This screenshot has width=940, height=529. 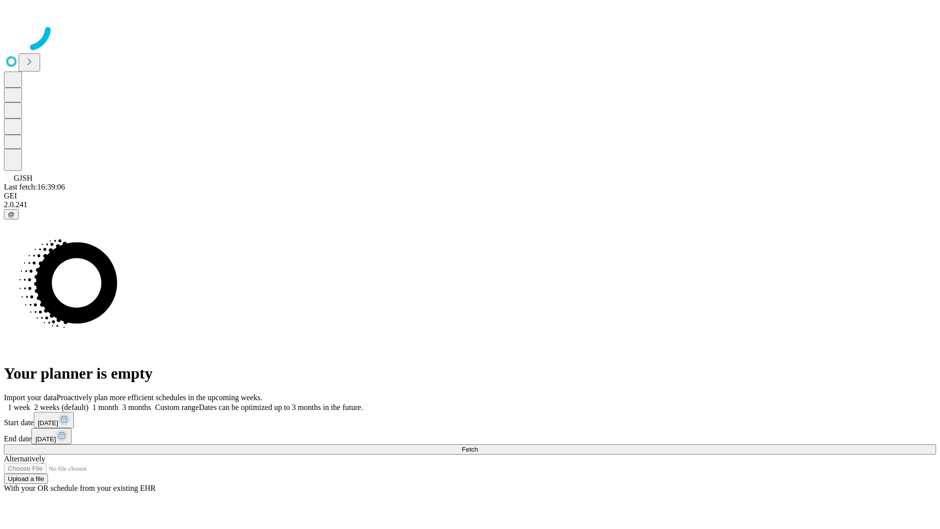 What do you see at coordinates (26, 478) in the screenshot?
I see `button: Upload a file` at bounding box center [26, 478].